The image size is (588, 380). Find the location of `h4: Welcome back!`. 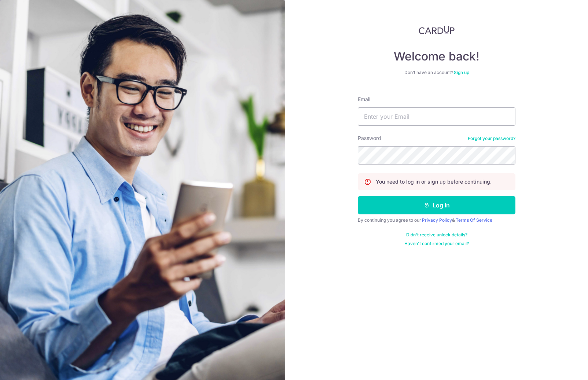

h4: Welcome back! is located at coordinates (437, 56).